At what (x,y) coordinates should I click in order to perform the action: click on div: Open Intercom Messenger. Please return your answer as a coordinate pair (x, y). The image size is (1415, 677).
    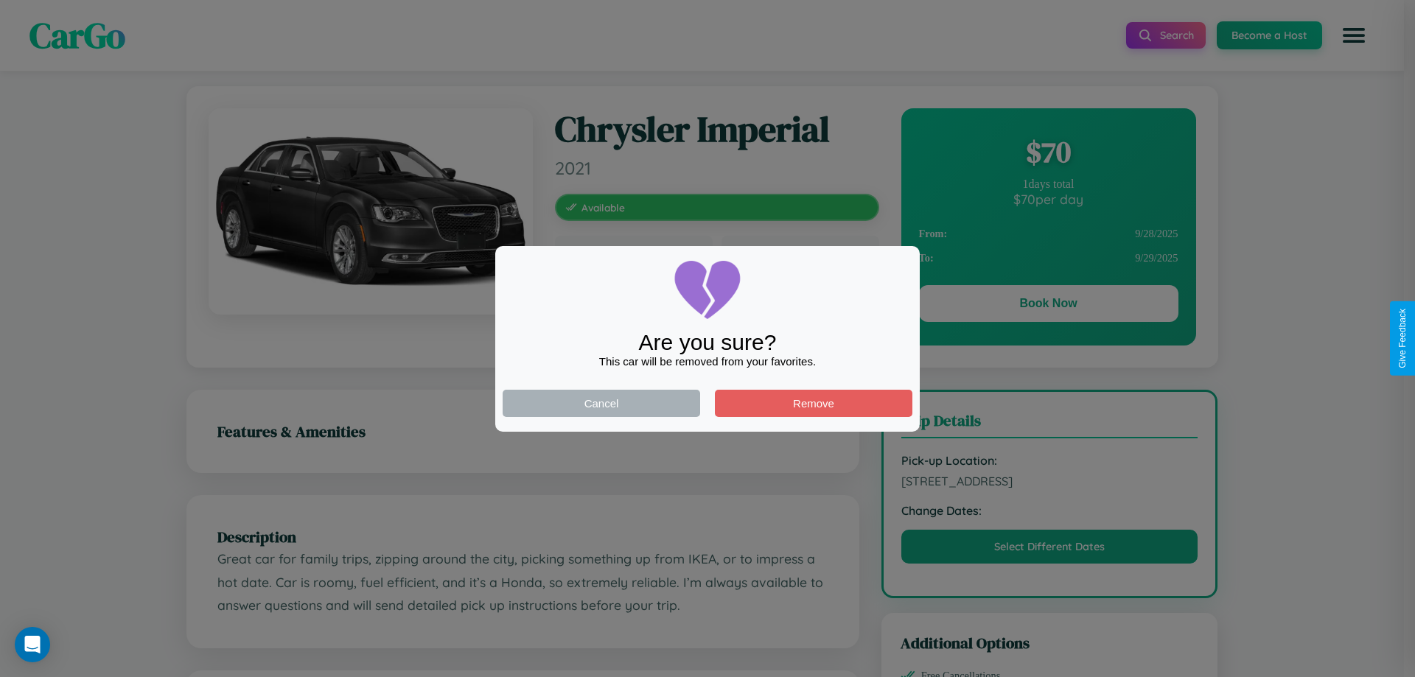
    Looking at the image, I should click on (32, 645).